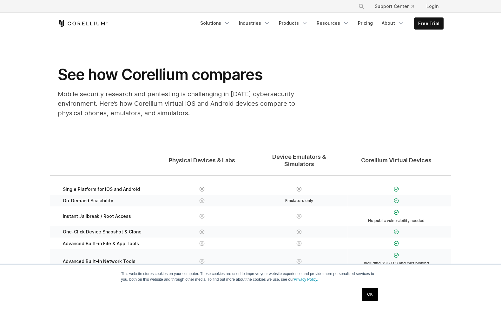 The image size is (501, 309). I want to click on a: Solutions, so click(215, 23).